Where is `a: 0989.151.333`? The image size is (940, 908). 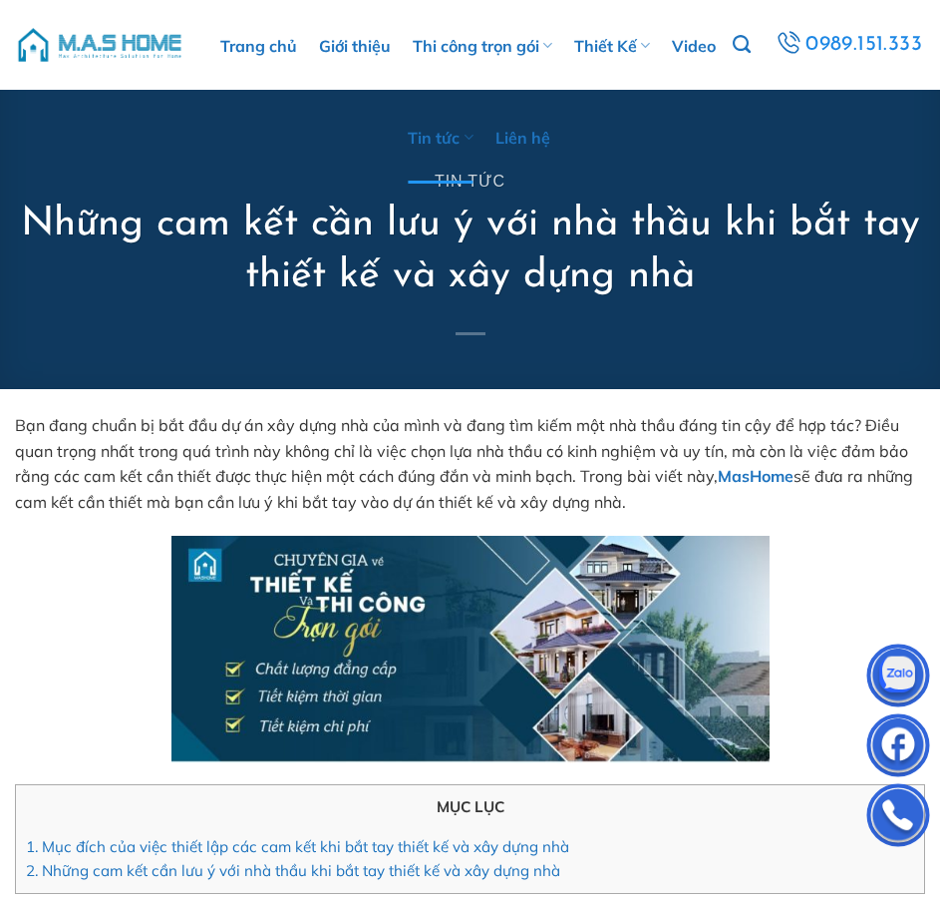
a: 0989.151.333 is located at coordinates (849, 45).